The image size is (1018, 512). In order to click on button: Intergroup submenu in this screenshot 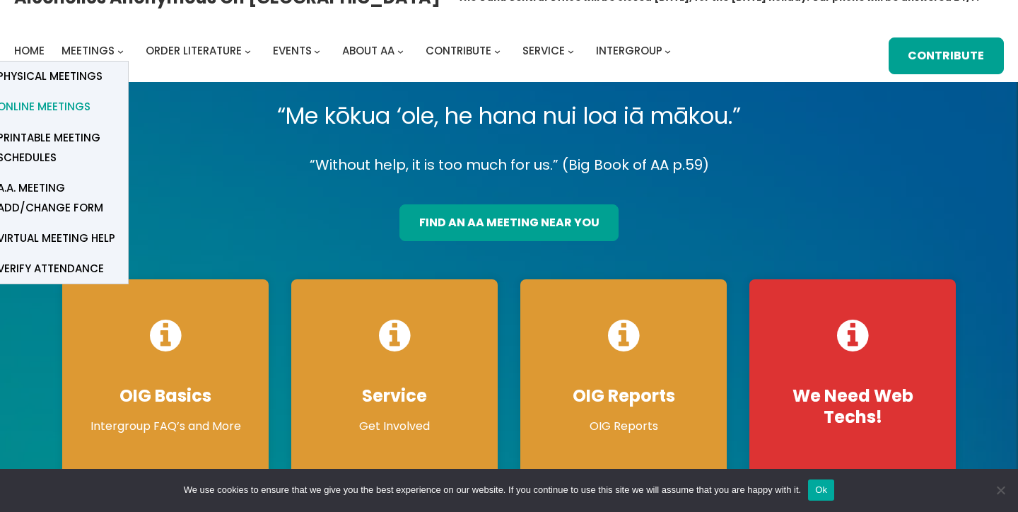, I will do `click(667, 50)`.